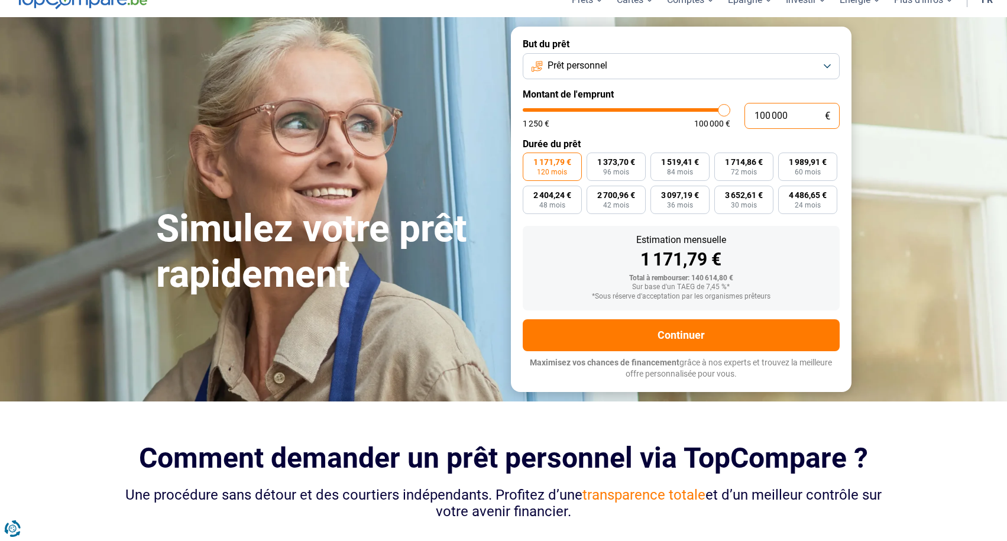  What do you see at coordinates (616, 162) in the screenshot?
I see `span: 1 373,70 €` at bounding box center [616, 162].